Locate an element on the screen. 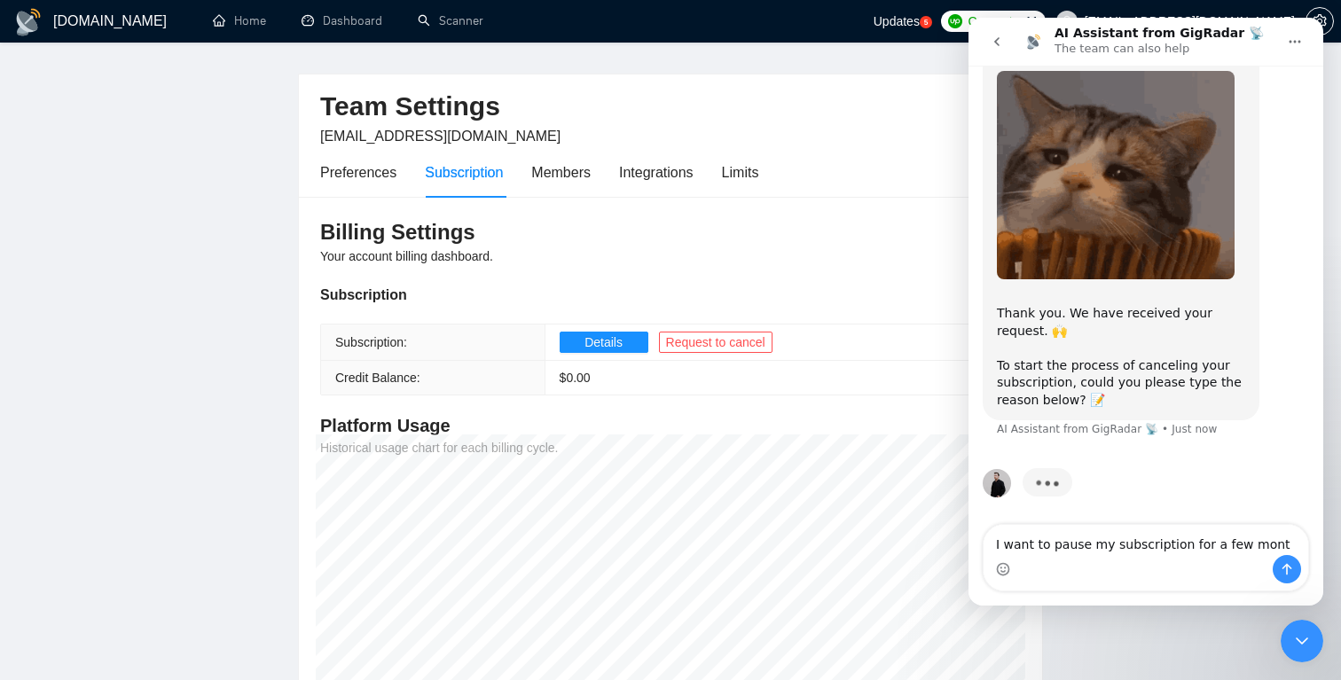  button: Home is located at coordinates (326, 24).